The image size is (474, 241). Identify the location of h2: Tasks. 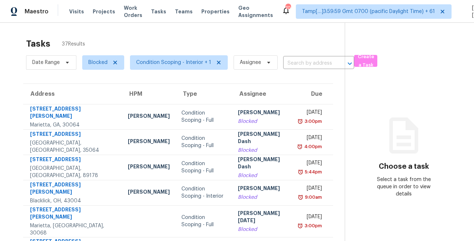
(38, 44).